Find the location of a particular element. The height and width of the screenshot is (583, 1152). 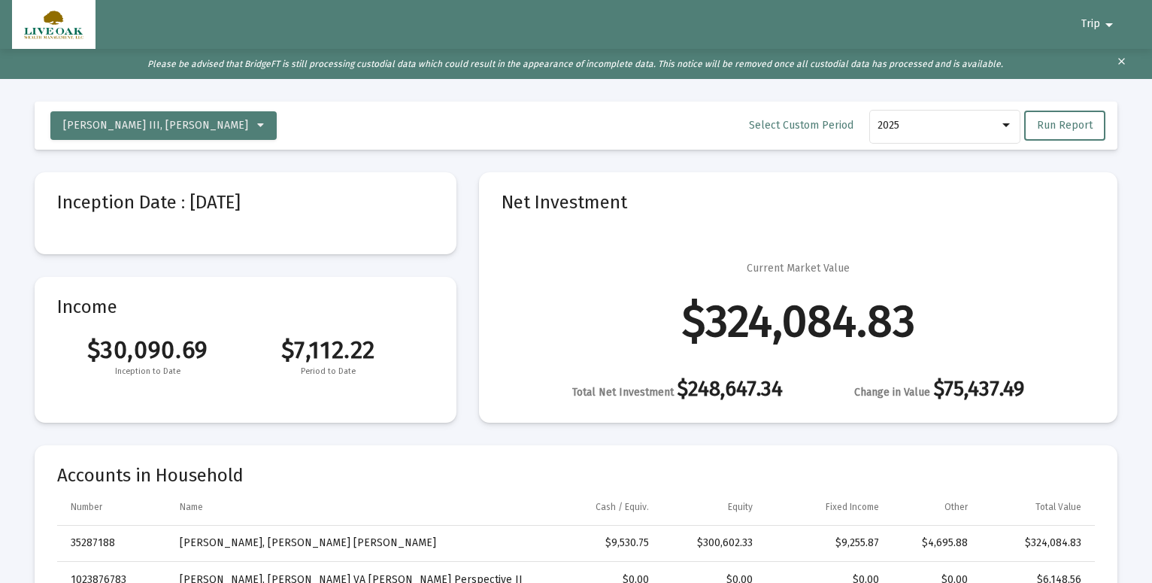

span: $7,112.22 is located at coordinates (329, 350).